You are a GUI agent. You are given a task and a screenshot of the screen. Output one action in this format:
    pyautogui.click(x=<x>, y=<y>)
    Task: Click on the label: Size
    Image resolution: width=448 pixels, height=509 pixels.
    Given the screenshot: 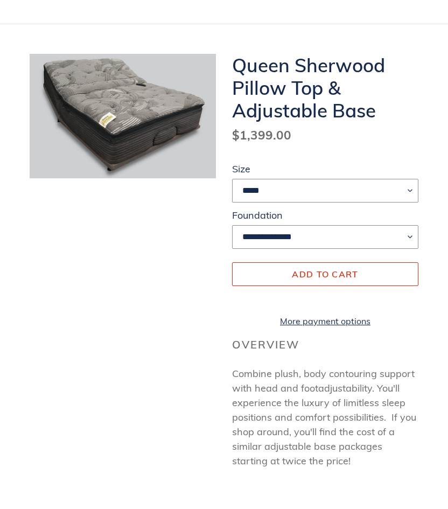 What is the action you would take?
    pyautogui.click(x=325, y=168)
    